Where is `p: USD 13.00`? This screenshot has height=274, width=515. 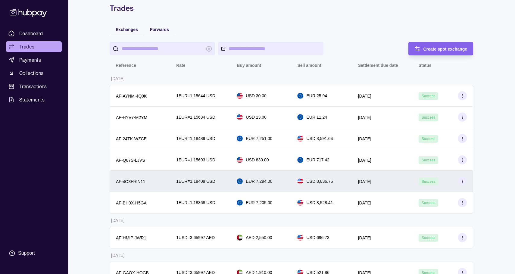
p: USD 13.00 is located at coordinates (256, 117).